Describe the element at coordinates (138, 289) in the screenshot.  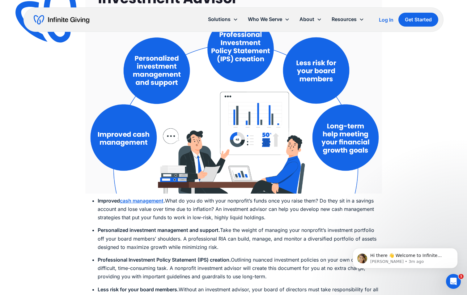
I see `strong: Less risk for your board members.` at that location.